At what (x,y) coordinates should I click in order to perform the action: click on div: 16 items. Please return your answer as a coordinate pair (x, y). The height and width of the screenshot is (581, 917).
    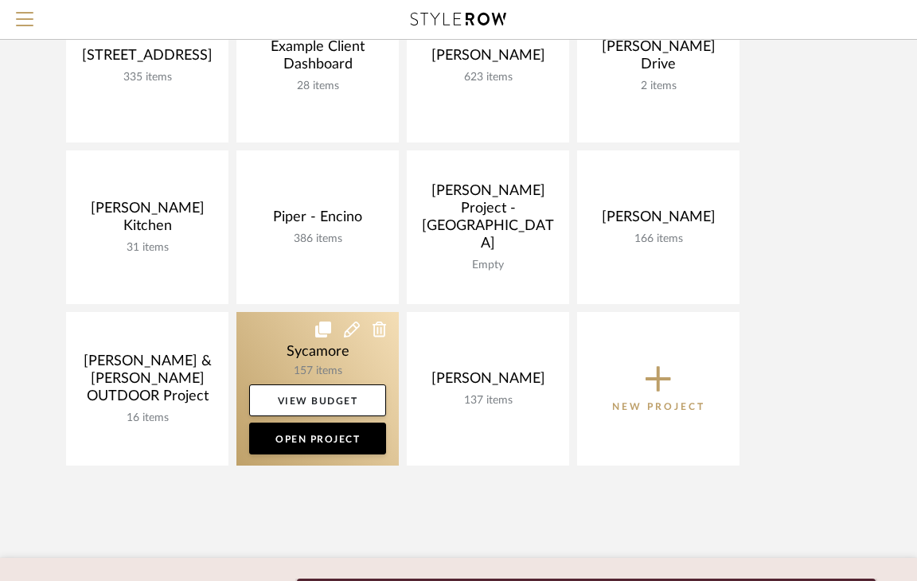
    Looking at the image, I should click on (147, 418).